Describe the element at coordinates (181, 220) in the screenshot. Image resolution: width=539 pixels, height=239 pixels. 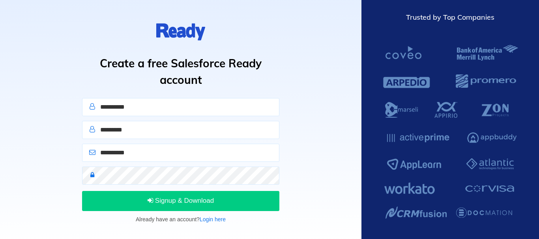
I see `p: Already have an account?` at that location.